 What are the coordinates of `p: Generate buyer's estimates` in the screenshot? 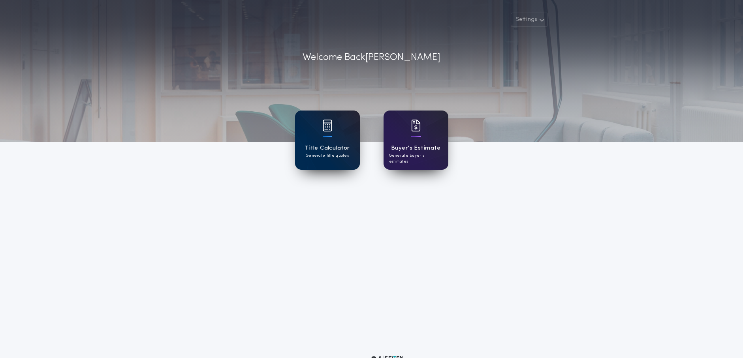 It's located at (416, 159).